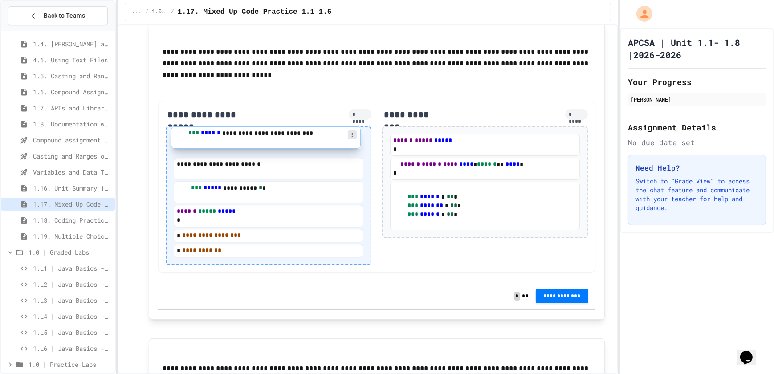 The height and width of the screenshot is (374, 774). I want to click on h1: APCSA | Unit 1.1- 1.8 |2026-2026, so click(697, 49).